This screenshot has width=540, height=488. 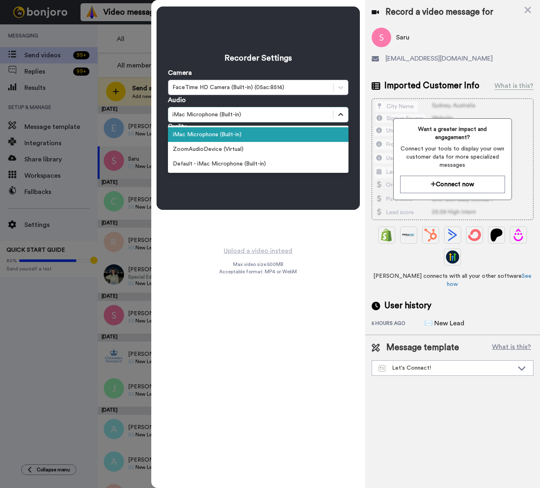 What do you see at coordinates (177, 100) in the screenshot?
I see `label: Audio` at bounding box center [177, 100].